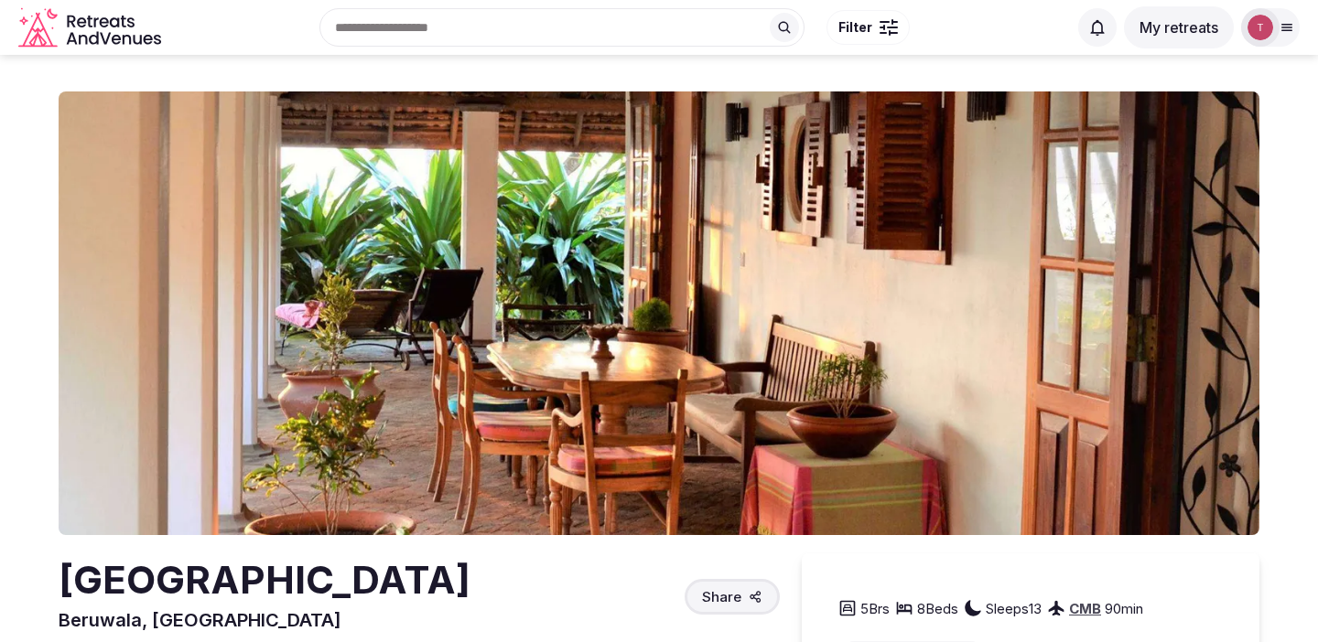  Describe the element at coordinates (1179, 27) in the screenshot. I see `button: My retreats` at that location.